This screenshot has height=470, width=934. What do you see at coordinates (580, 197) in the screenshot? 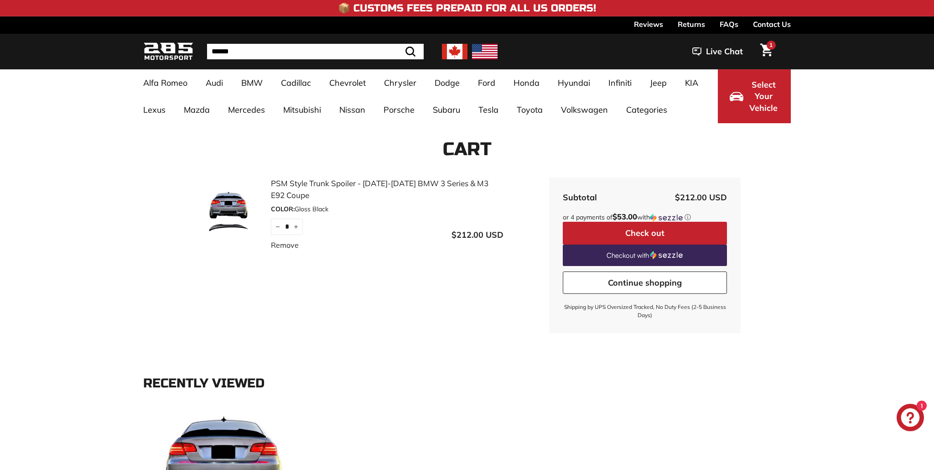
I see `div: Subtotal` at bounding box center [580, 197].